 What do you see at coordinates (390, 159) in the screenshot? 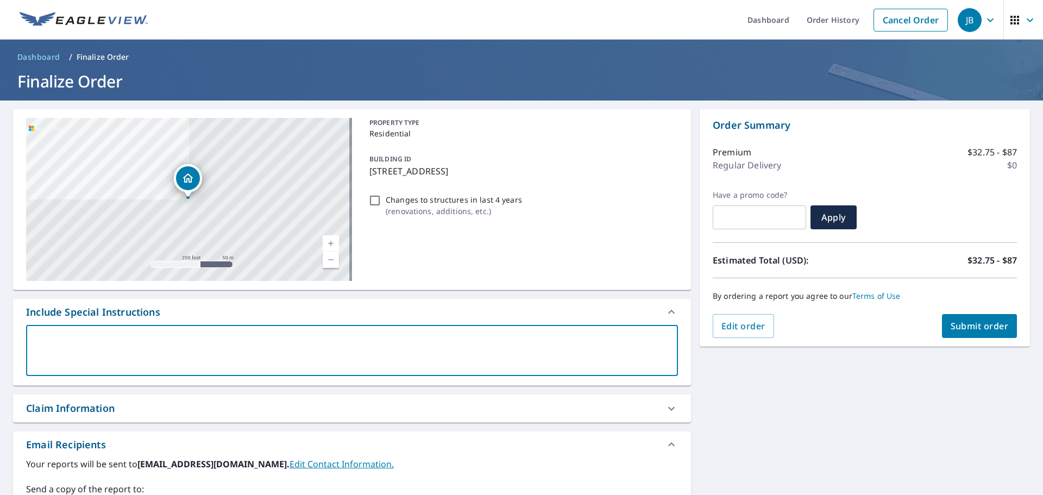
I see `p: BUILDING ID` at bounding box center [390, 159].